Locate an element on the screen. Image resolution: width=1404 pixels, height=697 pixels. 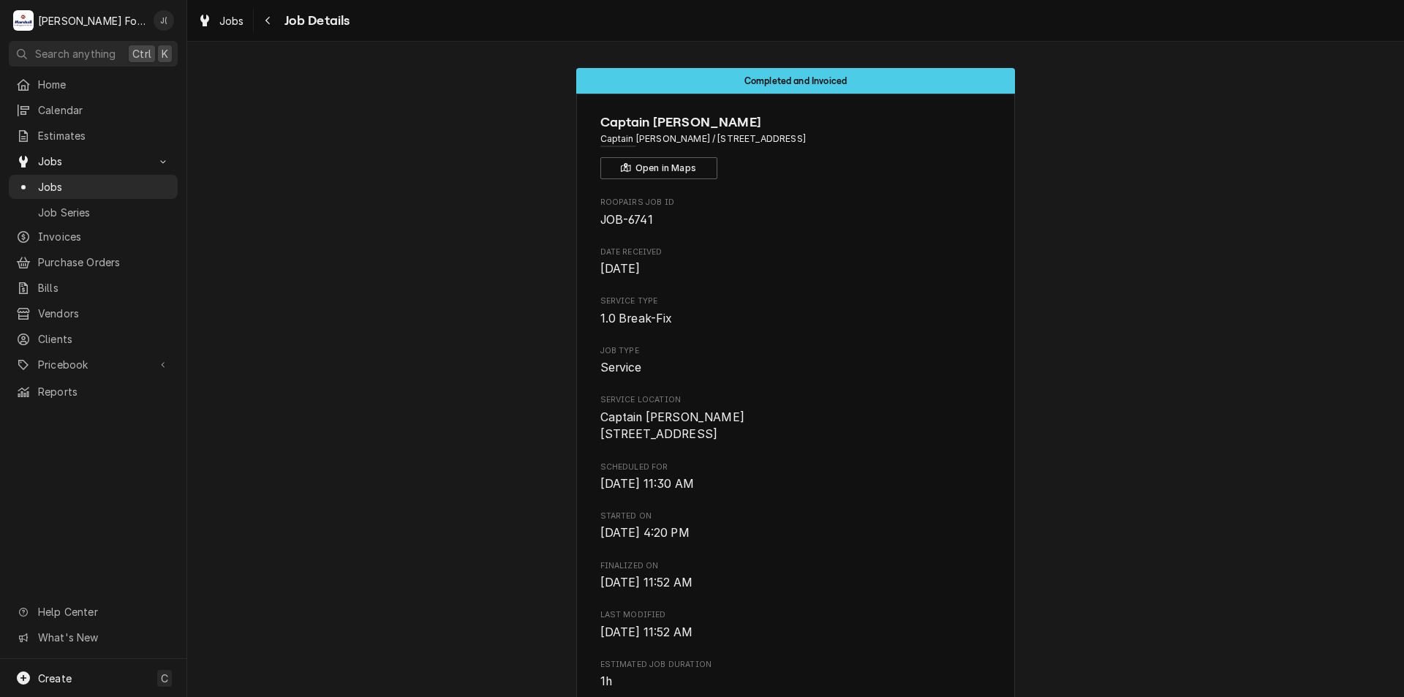
span: Estimates is located at coordinates (104, 135).